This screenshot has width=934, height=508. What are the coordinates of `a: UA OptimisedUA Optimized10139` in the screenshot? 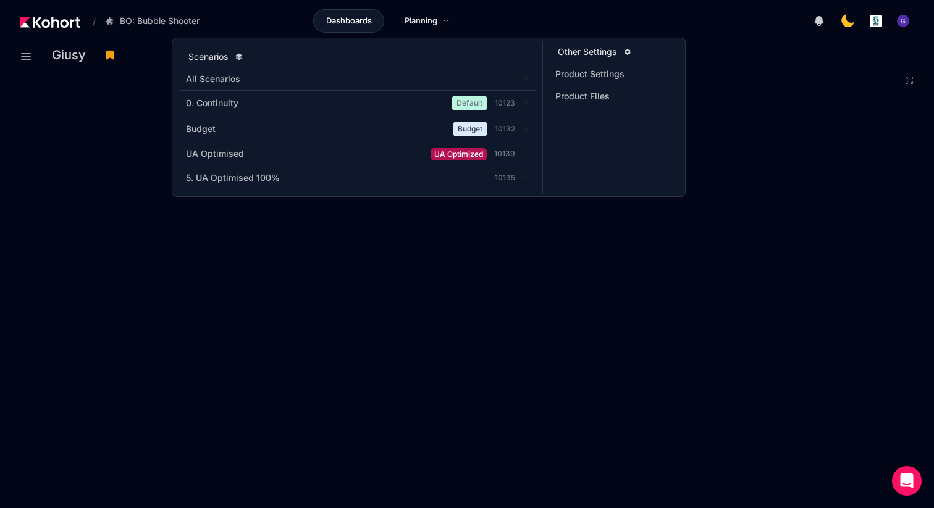 It's located at (358, 154).